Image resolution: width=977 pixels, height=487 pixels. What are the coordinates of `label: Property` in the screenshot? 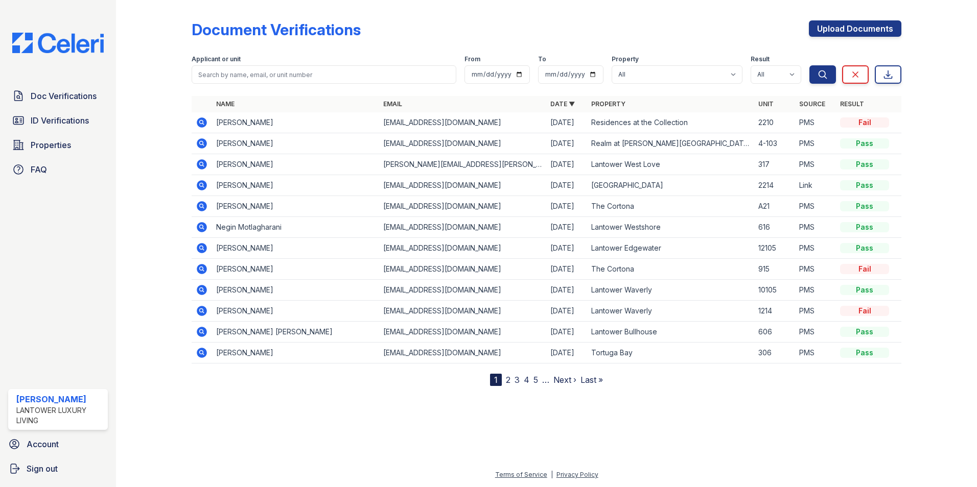 It's located at (625, 59).